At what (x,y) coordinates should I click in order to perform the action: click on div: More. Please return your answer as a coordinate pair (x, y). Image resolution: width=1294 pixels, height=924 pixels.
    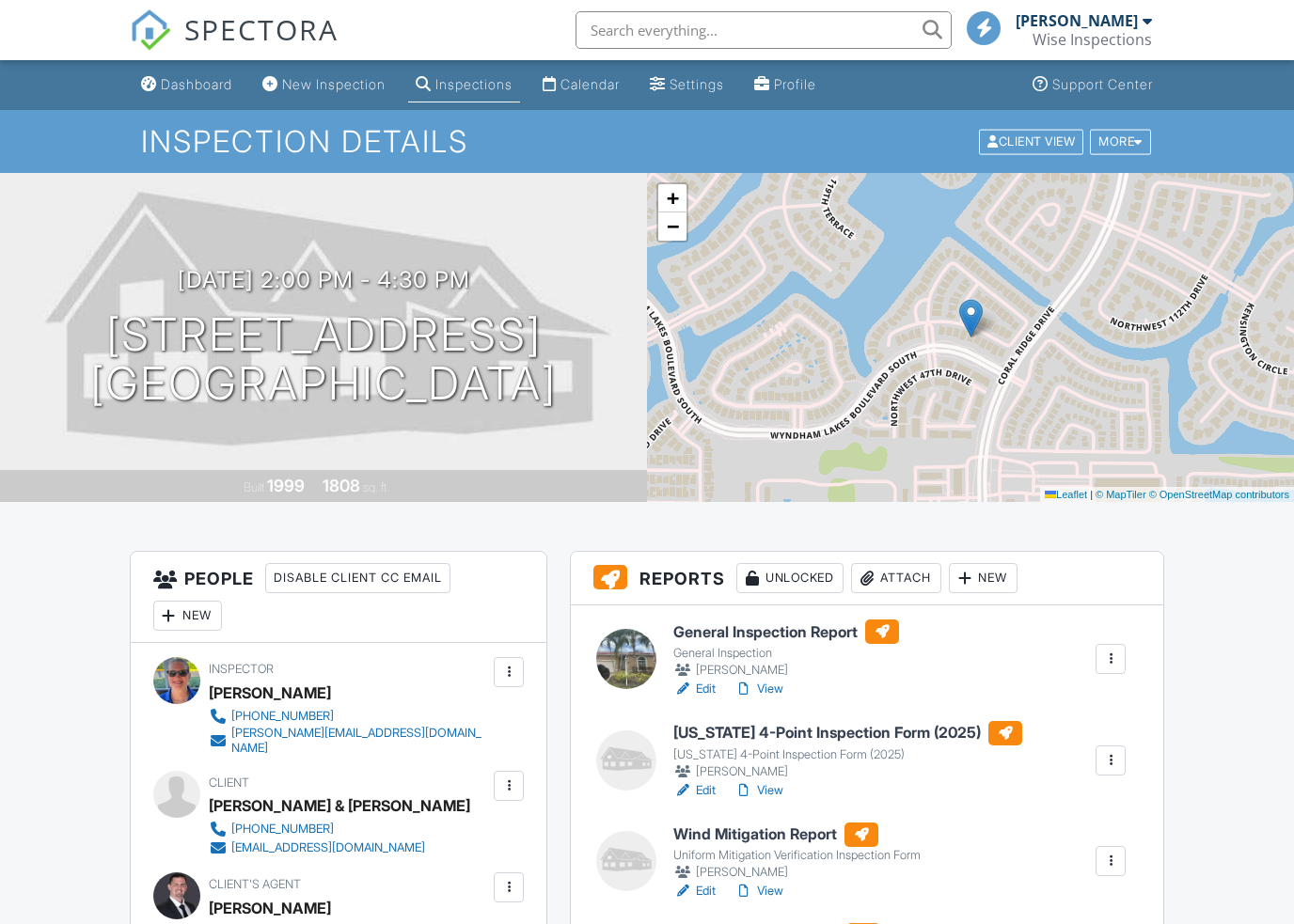
    Looking at the image, I should click on (1120, 141).